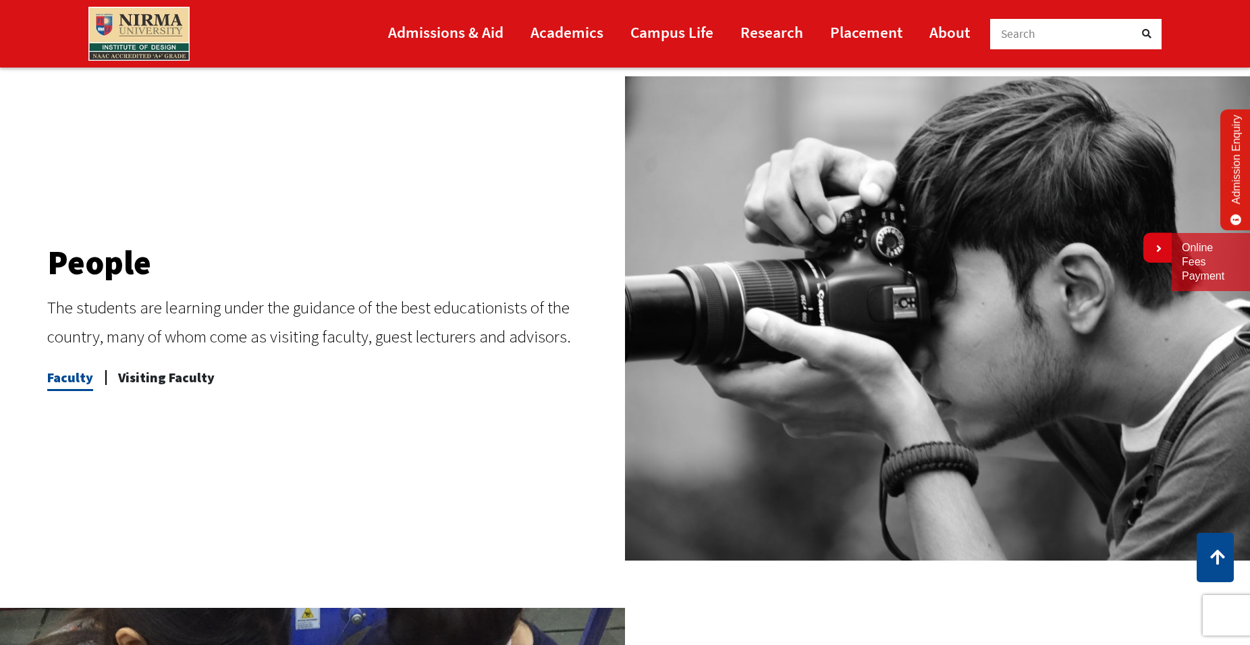 The width and height of the screenshot is (1250, 645). Describe the element at coordinates (672, 32) in the screenshot. I see `a: Campus Life` at that location.